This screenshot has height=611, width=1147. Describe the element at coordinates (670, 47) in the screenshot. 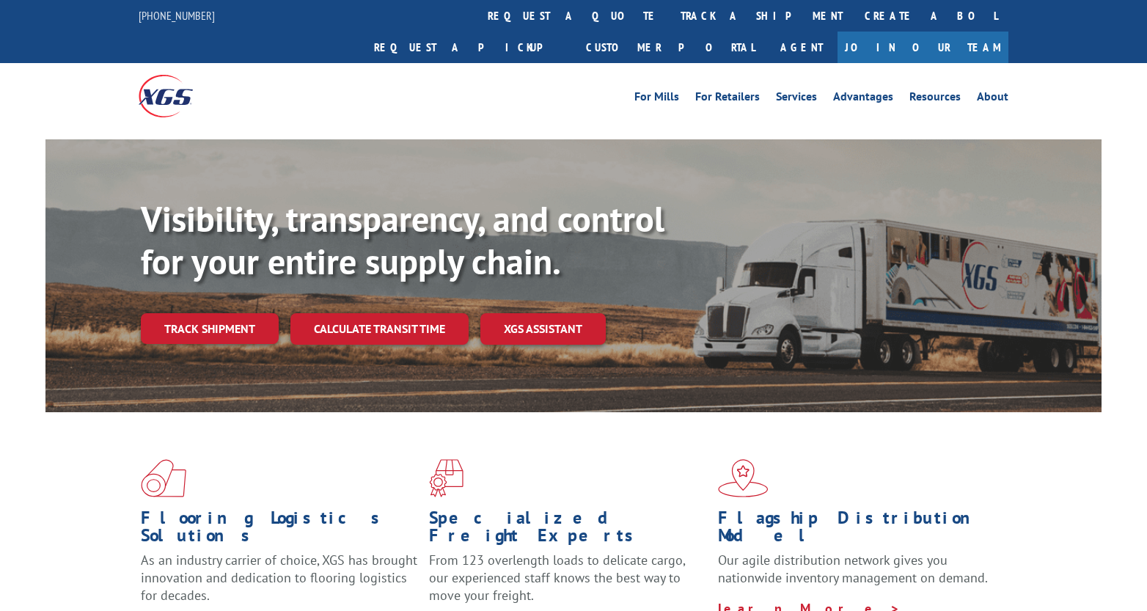

I see `a: Customer Portal` at that location.